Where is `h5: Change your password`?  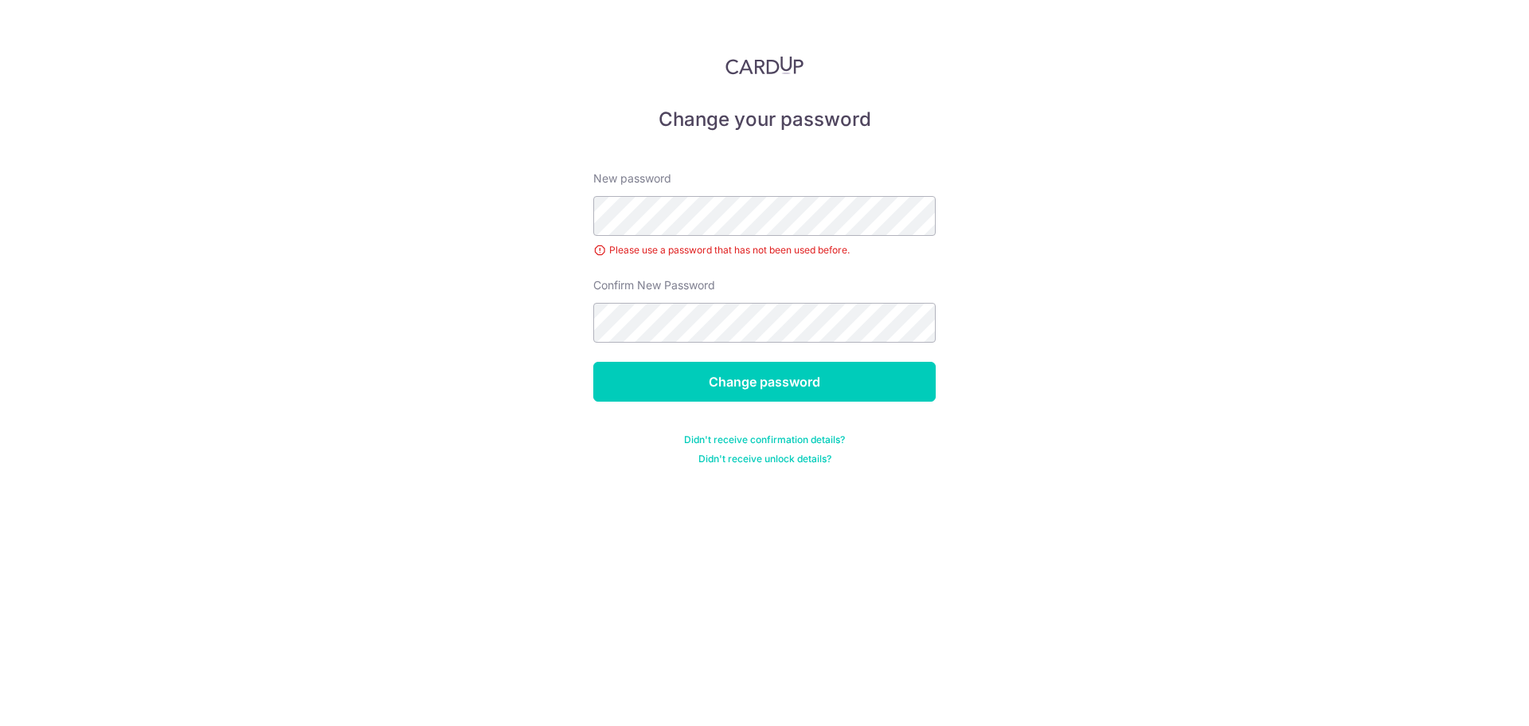 h5: Change your password is located at coordinates (765, 119).